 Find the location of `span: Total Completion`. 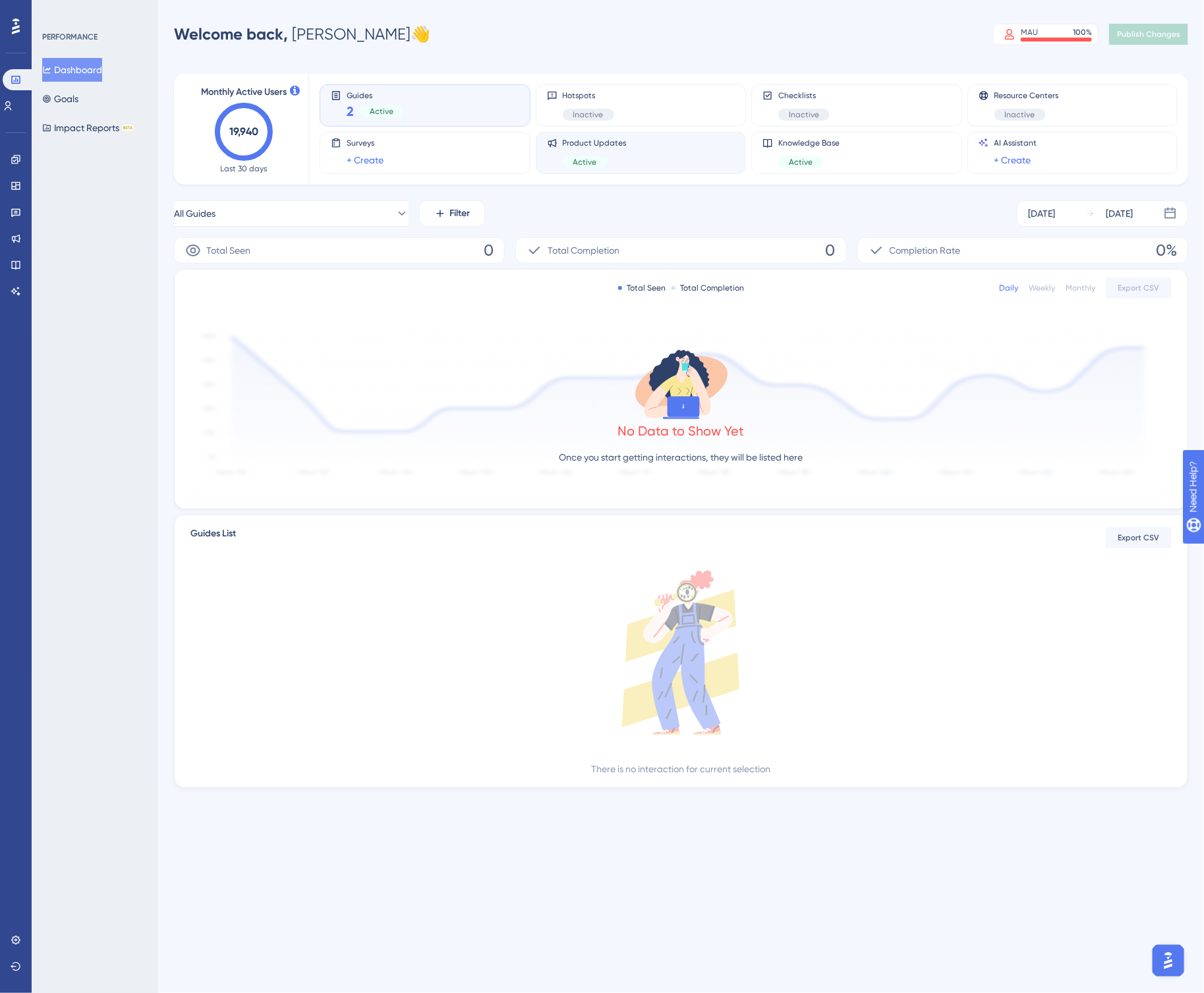

span: Total Completion is located at coordinates (584, 250).